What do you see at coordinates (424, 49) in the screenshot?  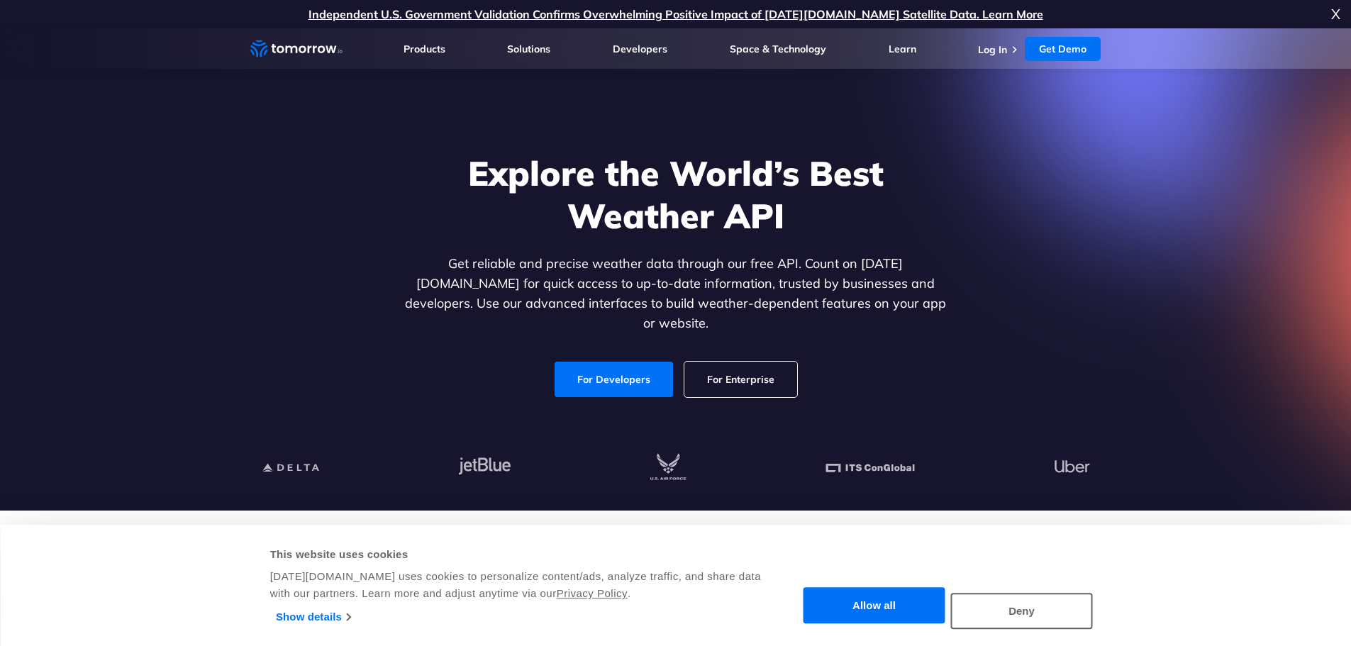 I see `a: Products` at bounding box center [424, 49].